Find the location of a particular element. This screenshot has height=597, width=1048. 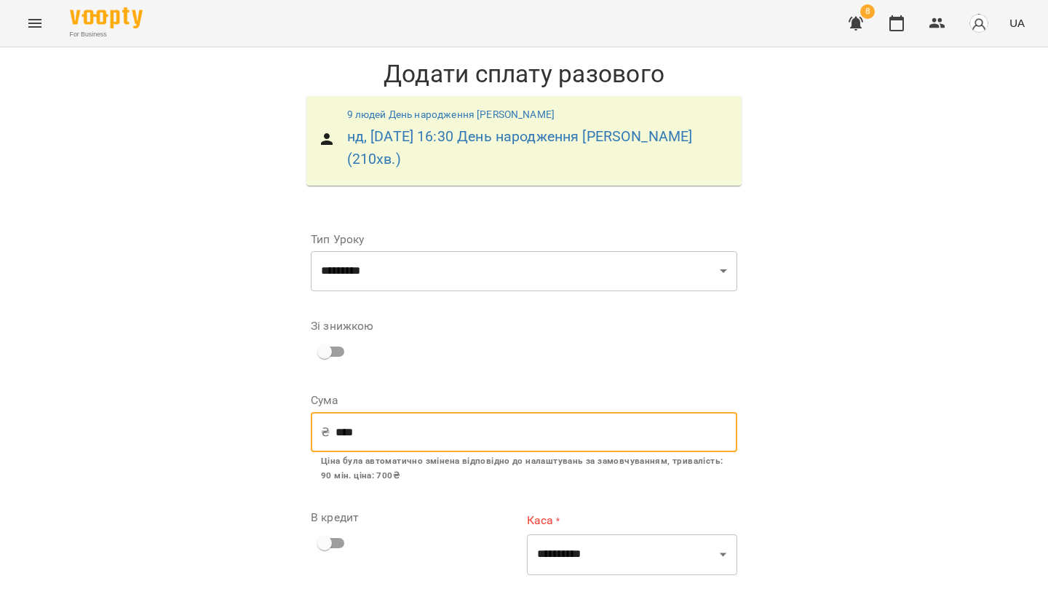

img: Voopty Logo is located at coordinates (106, 17).